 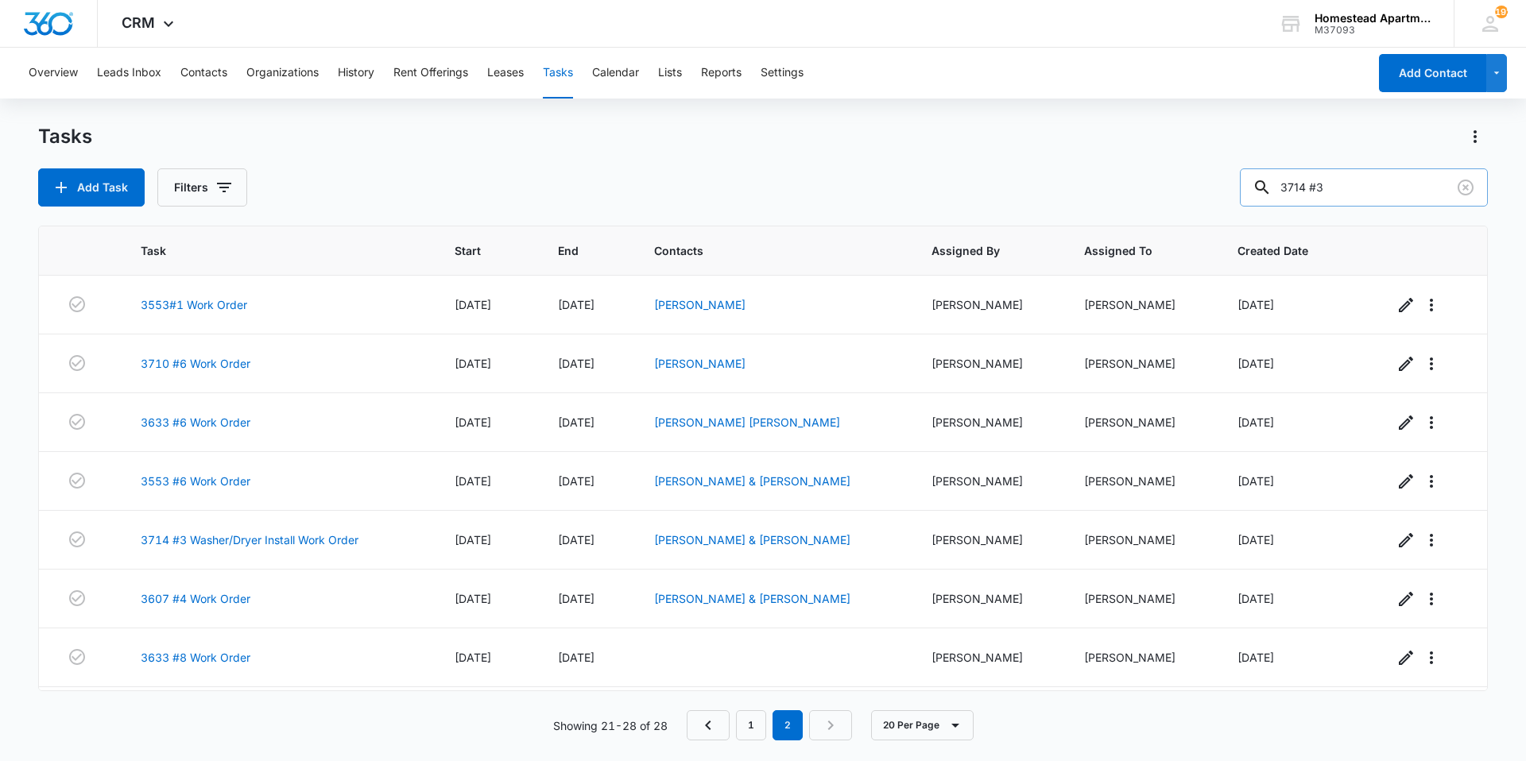 I want to click on p: Showing 21-28 of 28, so click(x=610, y=726).